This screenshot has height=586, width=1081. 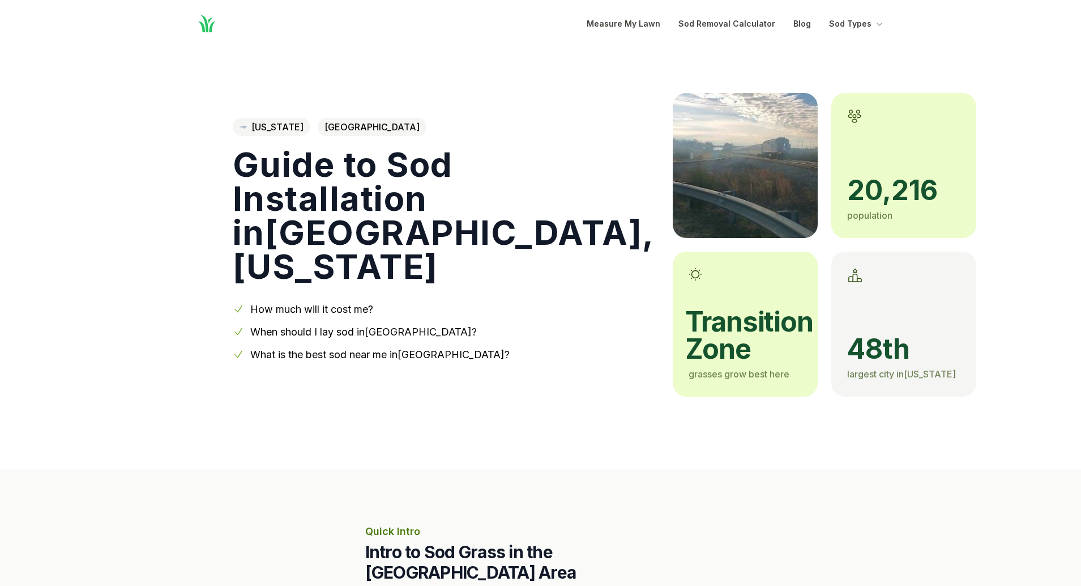 I want to click on a: How much will it cost me?, so click(x=312, y=309).